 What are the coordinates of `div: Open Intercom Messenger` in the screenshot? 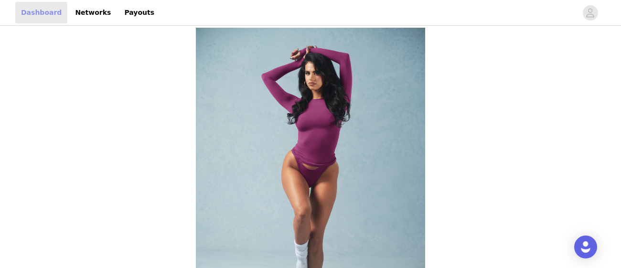 It's located at (586, 247).